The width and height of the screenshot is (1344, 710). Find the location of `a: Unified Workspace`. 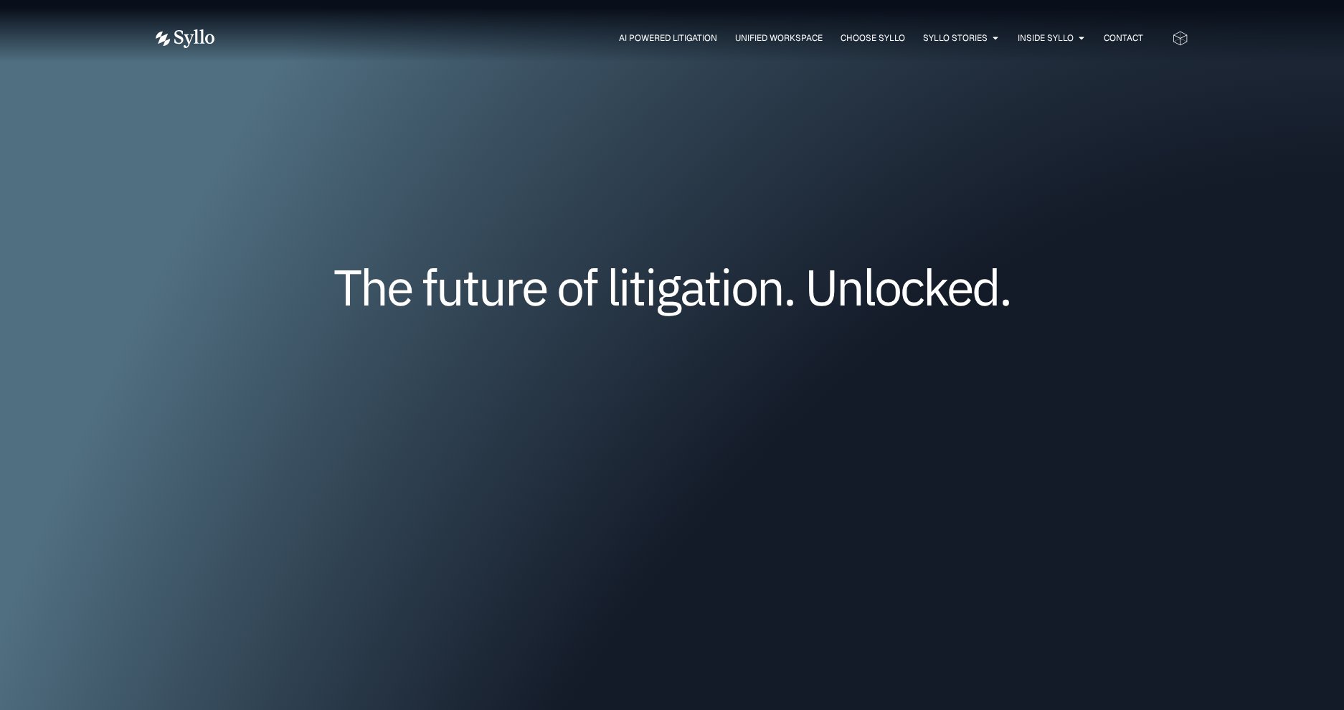

a: Unified Workspace is located at coordinates (779, 38).